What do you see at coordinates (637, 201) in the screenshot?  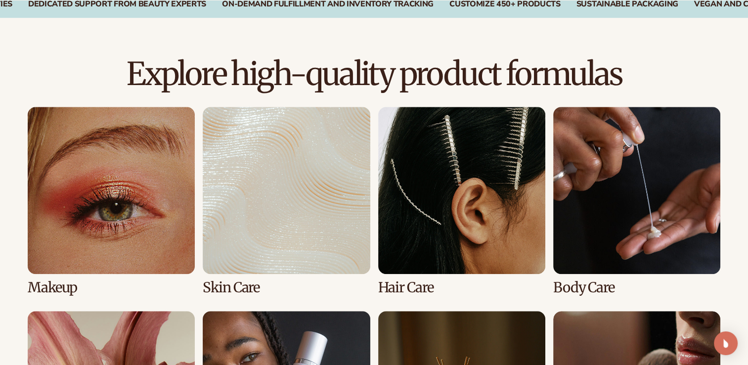 I see `div: 4 / 8` at bounding box center [637, 201].